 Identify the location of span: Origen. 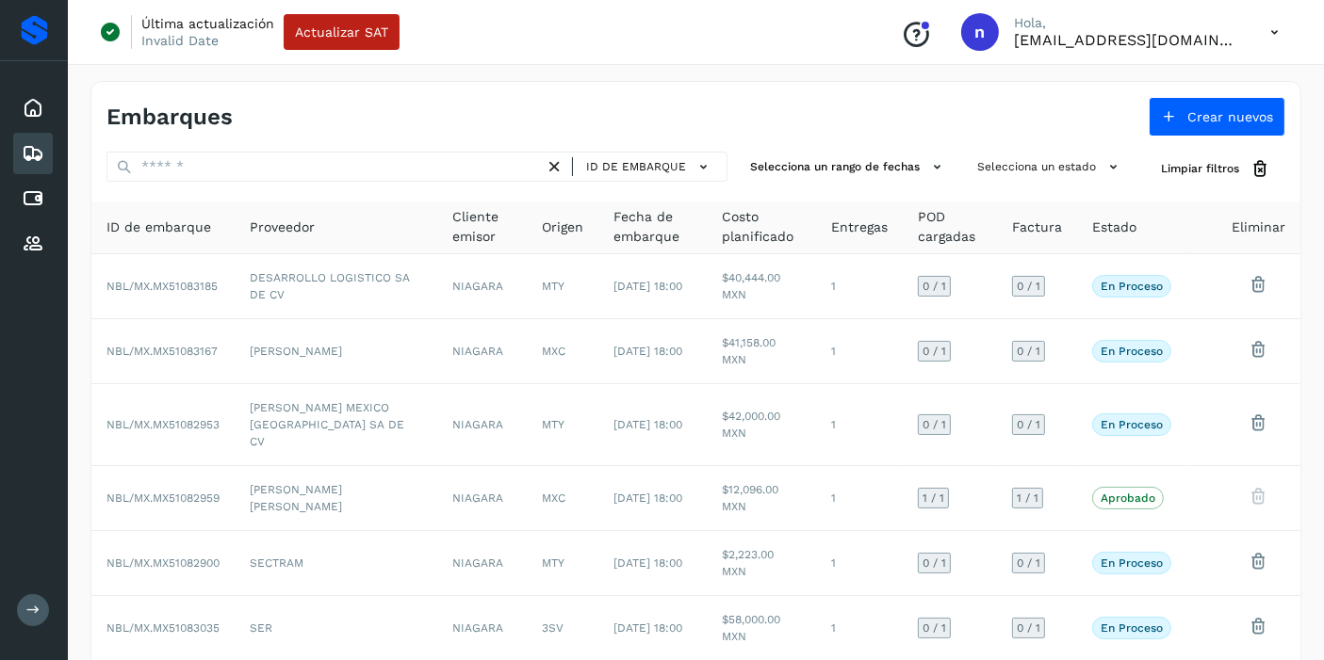
(562, 227).